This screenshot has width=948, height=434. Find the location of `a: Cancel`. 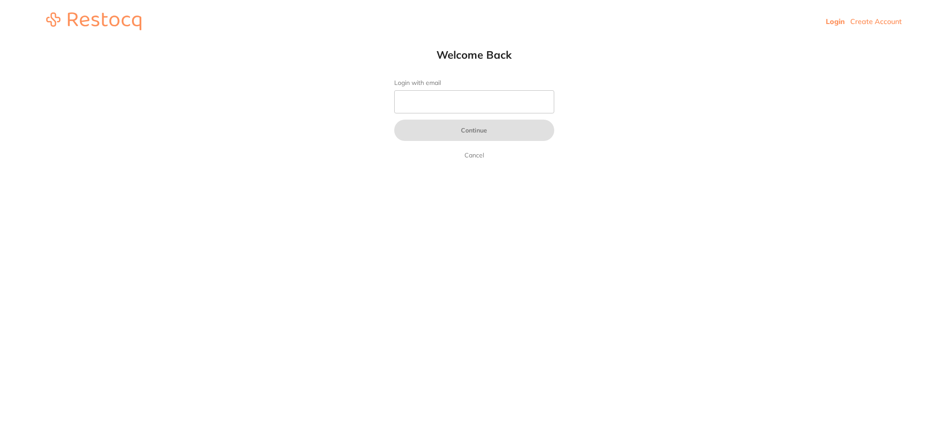

a: Cancel is located at coordinates (474, 155).